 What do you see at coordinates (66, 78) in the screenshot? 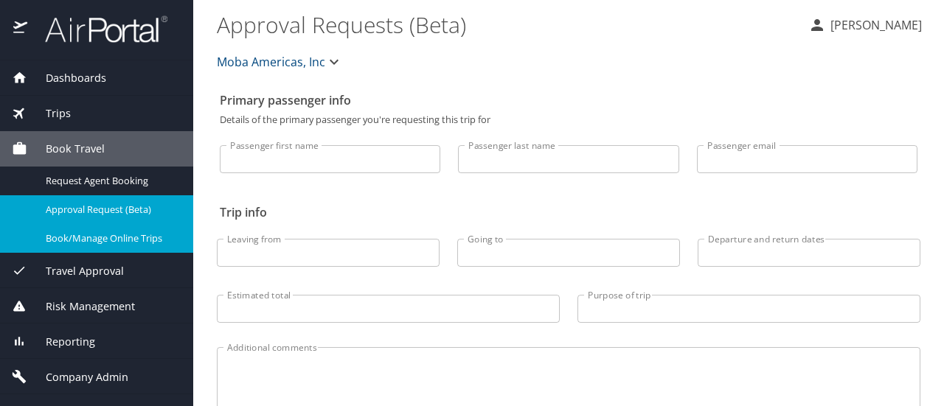
I see `span: Dashboards` at bounding box center [66, 78].